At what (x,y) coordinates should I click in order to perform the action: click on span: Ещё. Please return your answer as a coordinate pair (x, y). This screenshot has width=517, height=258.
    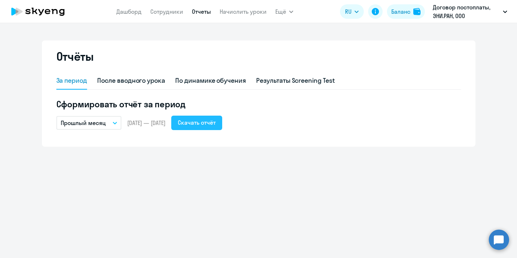
    Looking at the image, I should click on (281, 12).